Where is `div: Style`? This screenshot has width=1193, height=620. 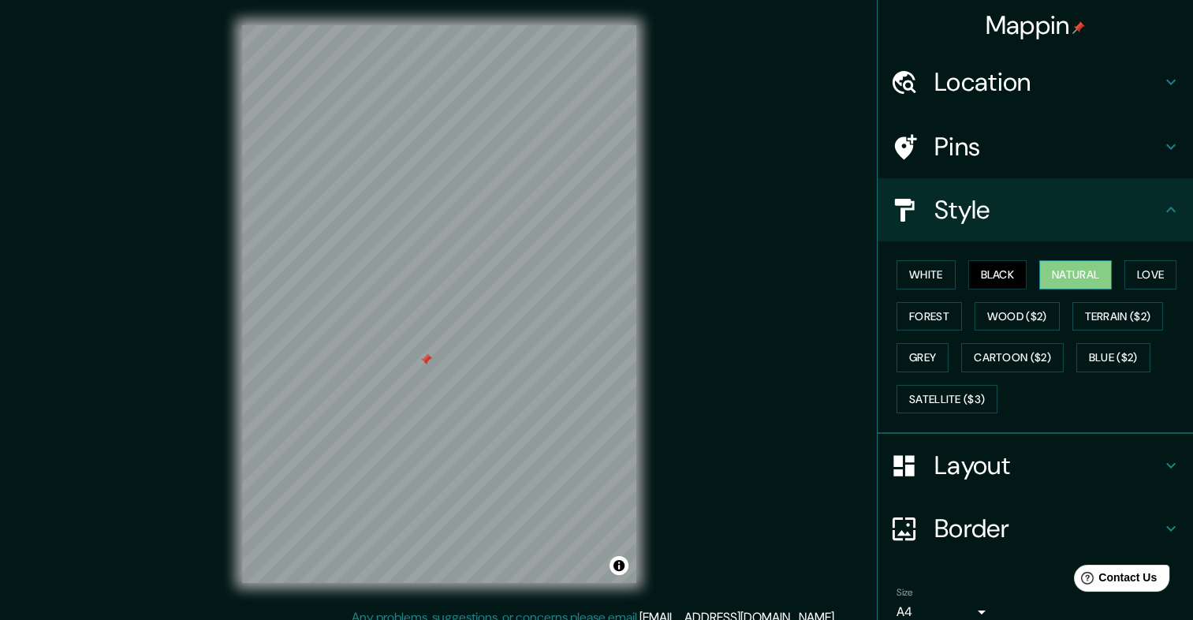 div: Style is located at coordinates (1035, 210).